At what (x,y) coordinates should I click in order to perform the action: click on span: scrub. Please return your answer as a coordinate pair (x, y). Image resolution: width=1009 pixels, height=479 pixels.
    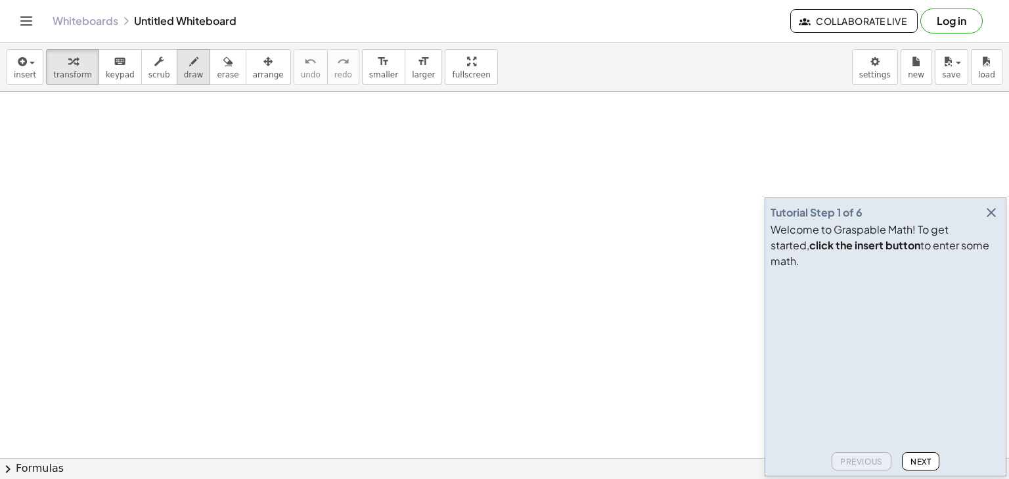
    Looking at the image, I should click on (159, 75).